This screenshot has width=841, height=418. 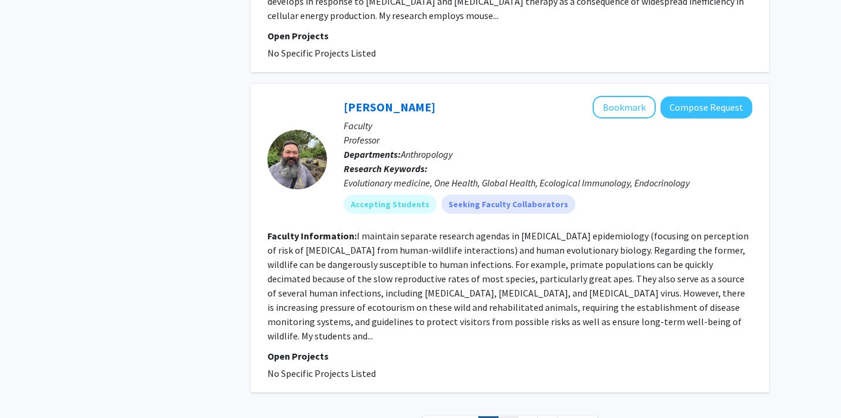 What do you see at coordinates (624, 107) in the screenshot?
I see `button: Add Michael Muehlenbein to Bookmarks` at bounding box center [624, 107].